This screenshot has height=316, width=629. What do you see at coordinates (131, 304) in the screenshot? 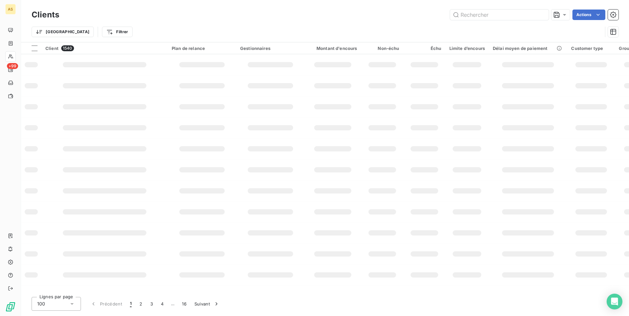
I see `button: 1` at bounding box center [131, 304].